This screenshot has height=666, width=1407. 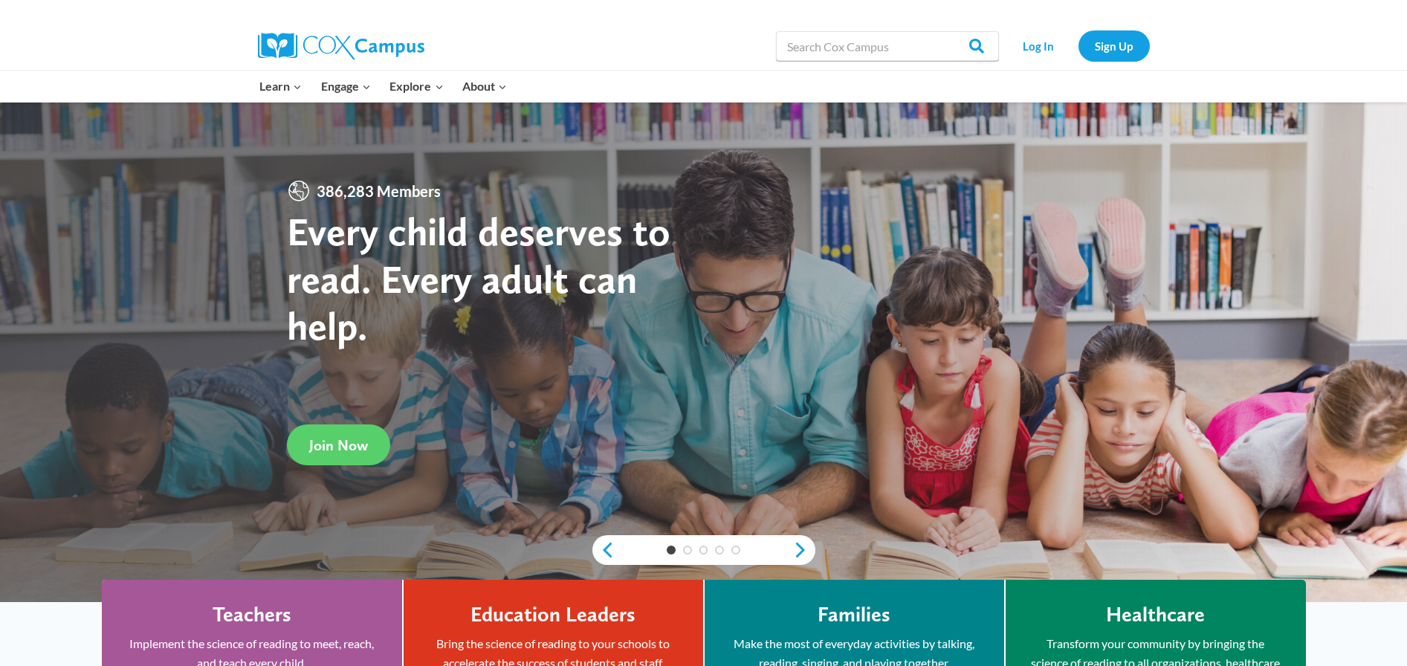 What do you see at coordinates (252, 615) in the screenshot?
I see `h4: Teachers` at bounding box center [252, 615].